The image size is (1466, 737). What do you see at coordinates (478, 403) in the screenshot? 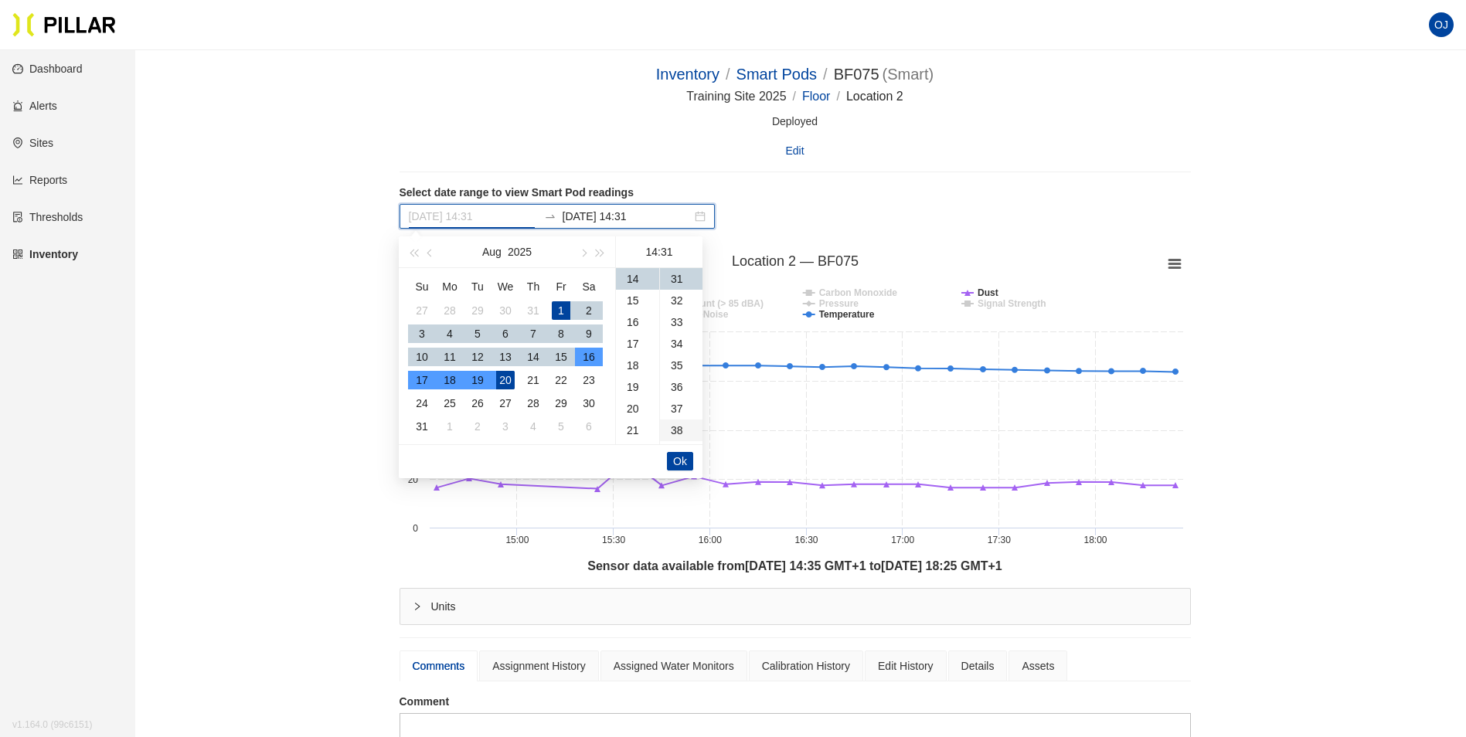
I see `div: 26` at bounding box center [478, 403].